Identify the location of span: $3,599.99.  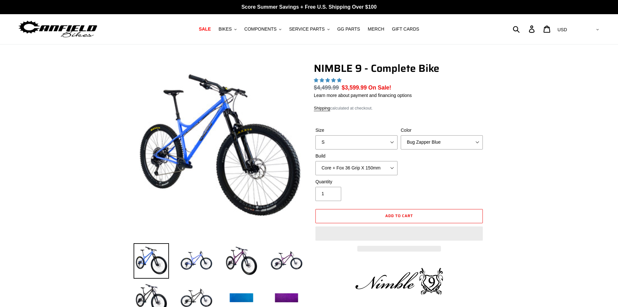
(354, 88).